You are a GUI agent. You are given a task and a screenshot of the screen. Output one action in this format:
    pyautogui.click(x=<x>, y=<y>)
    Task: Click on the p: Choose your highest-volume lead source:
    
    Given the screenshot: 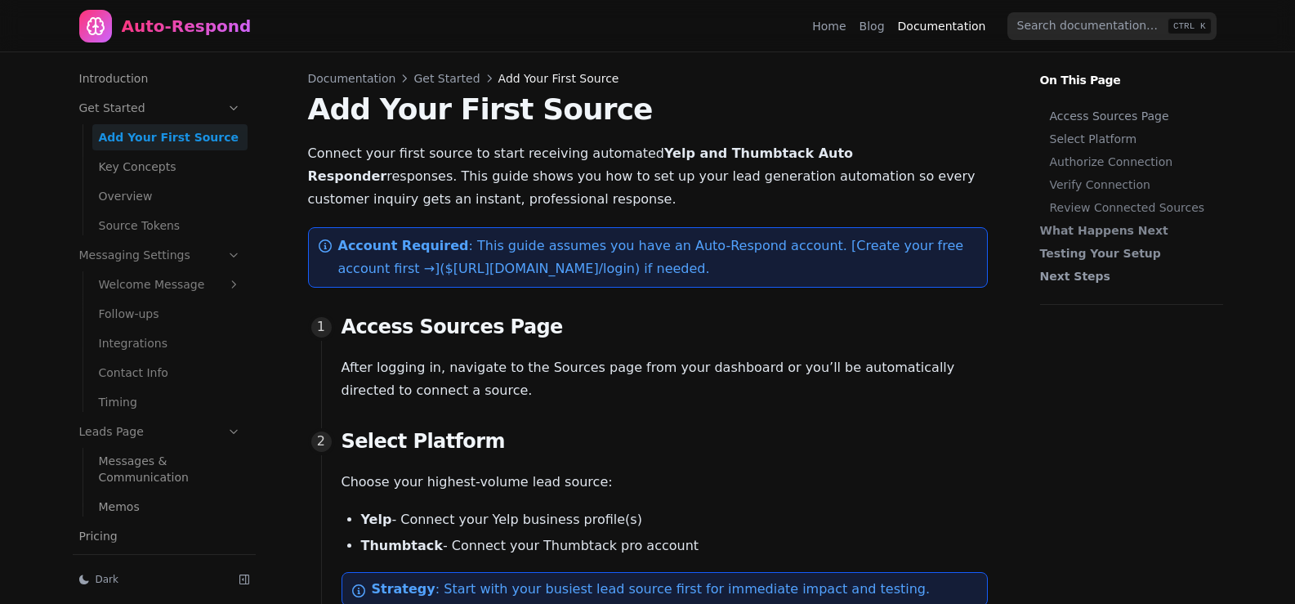 What is the action you would take?
    pyautogui.click(x=664, y=482)
    